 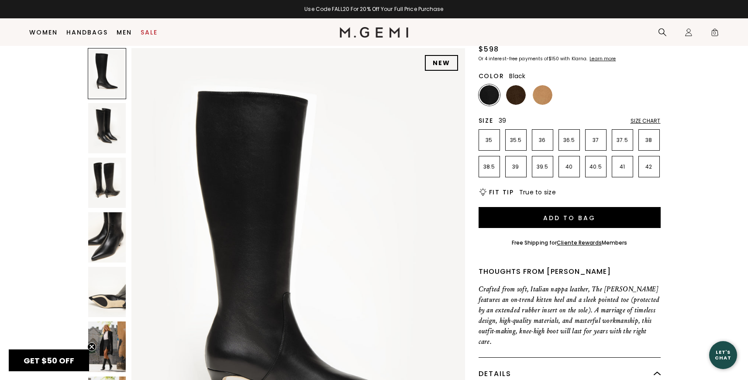 I want to click on klarna-placement-style-body: Or 4 interest-free payments of, so click(x=514, y=59).